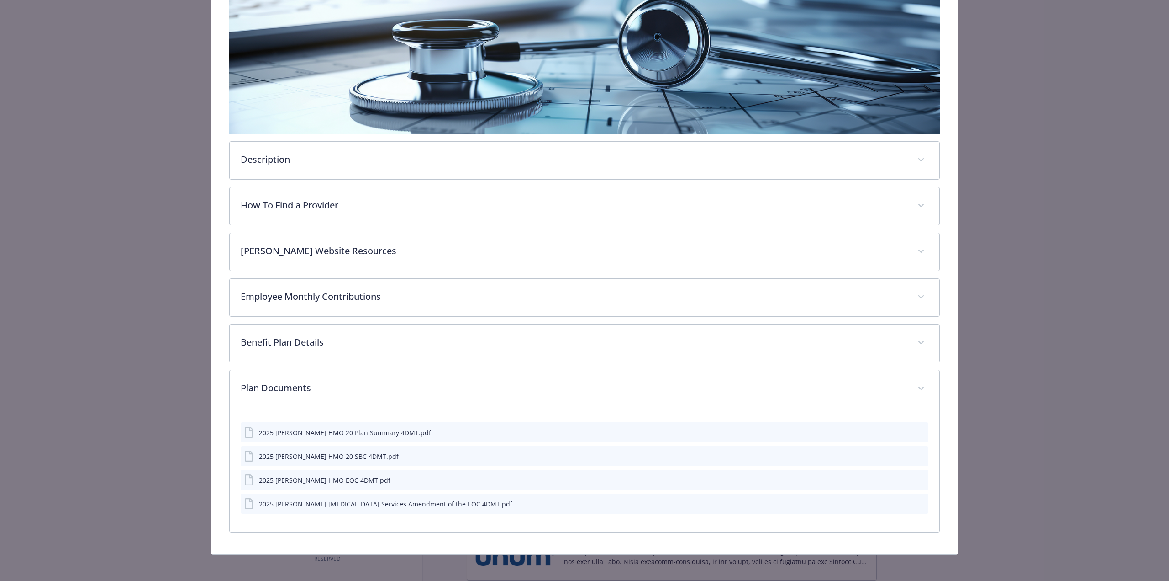  I want to click on p: Employee Monthly Contributions, so click(574, 296).